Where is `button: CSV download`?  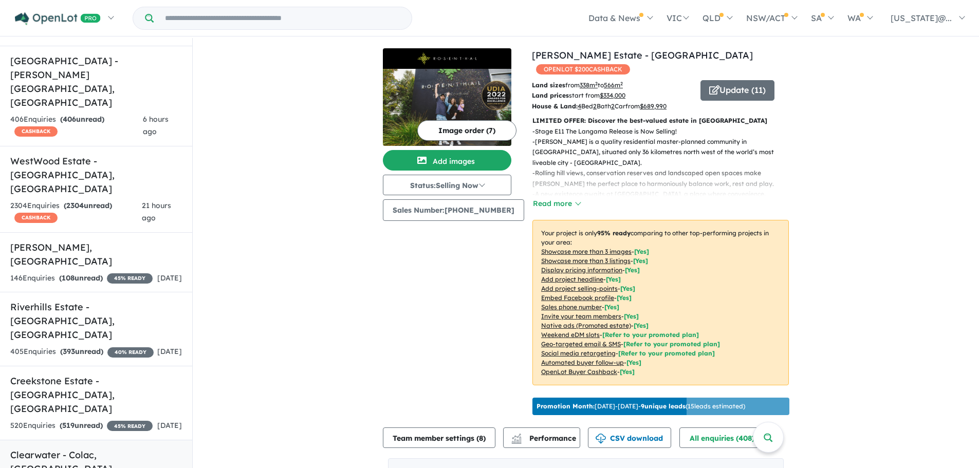
button: CSV download is located at coordinates (630, 438).